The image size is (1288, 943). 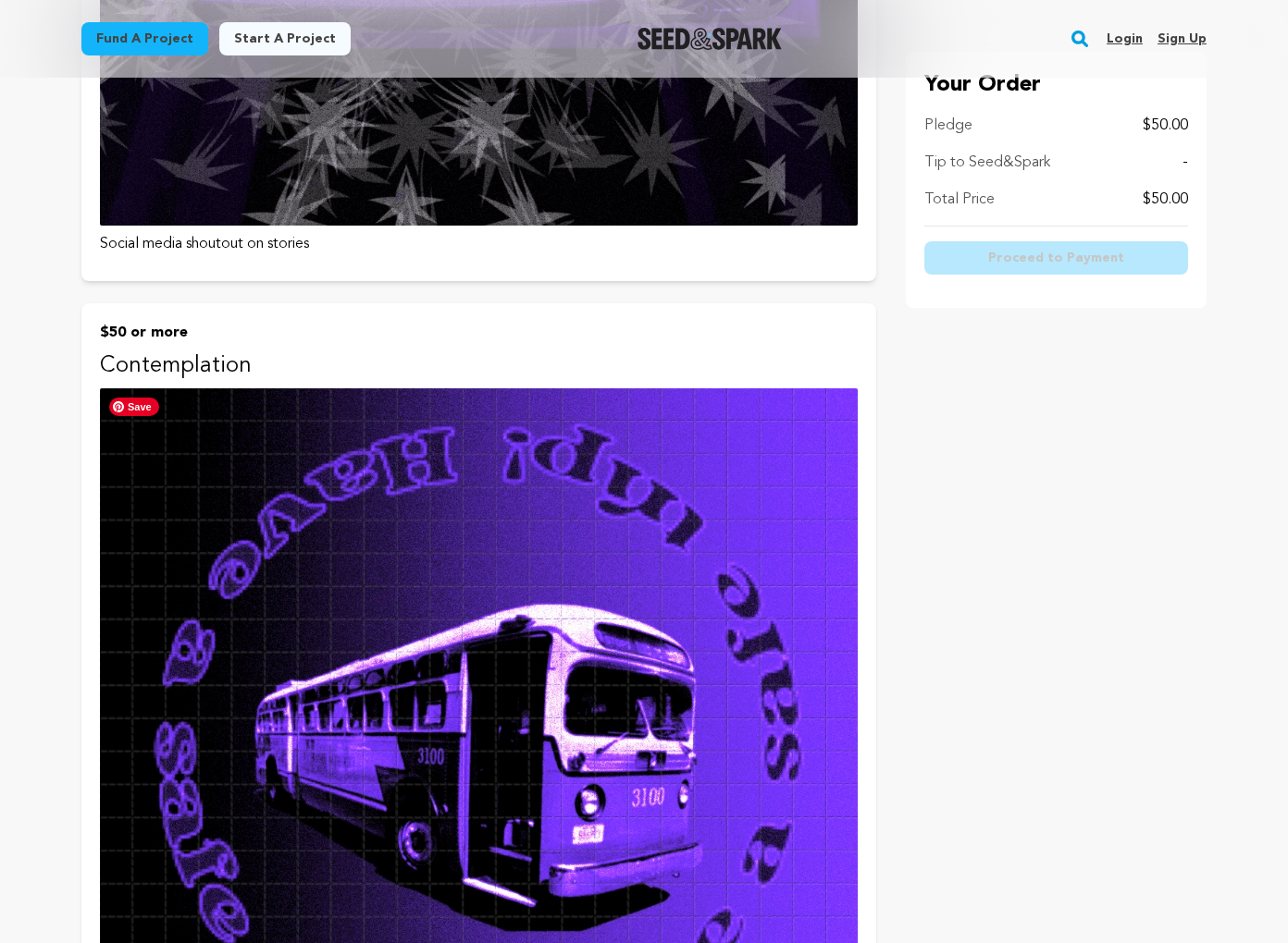 I want to click on a: Seed&Spark Homepage, so click(x=710, y=38).